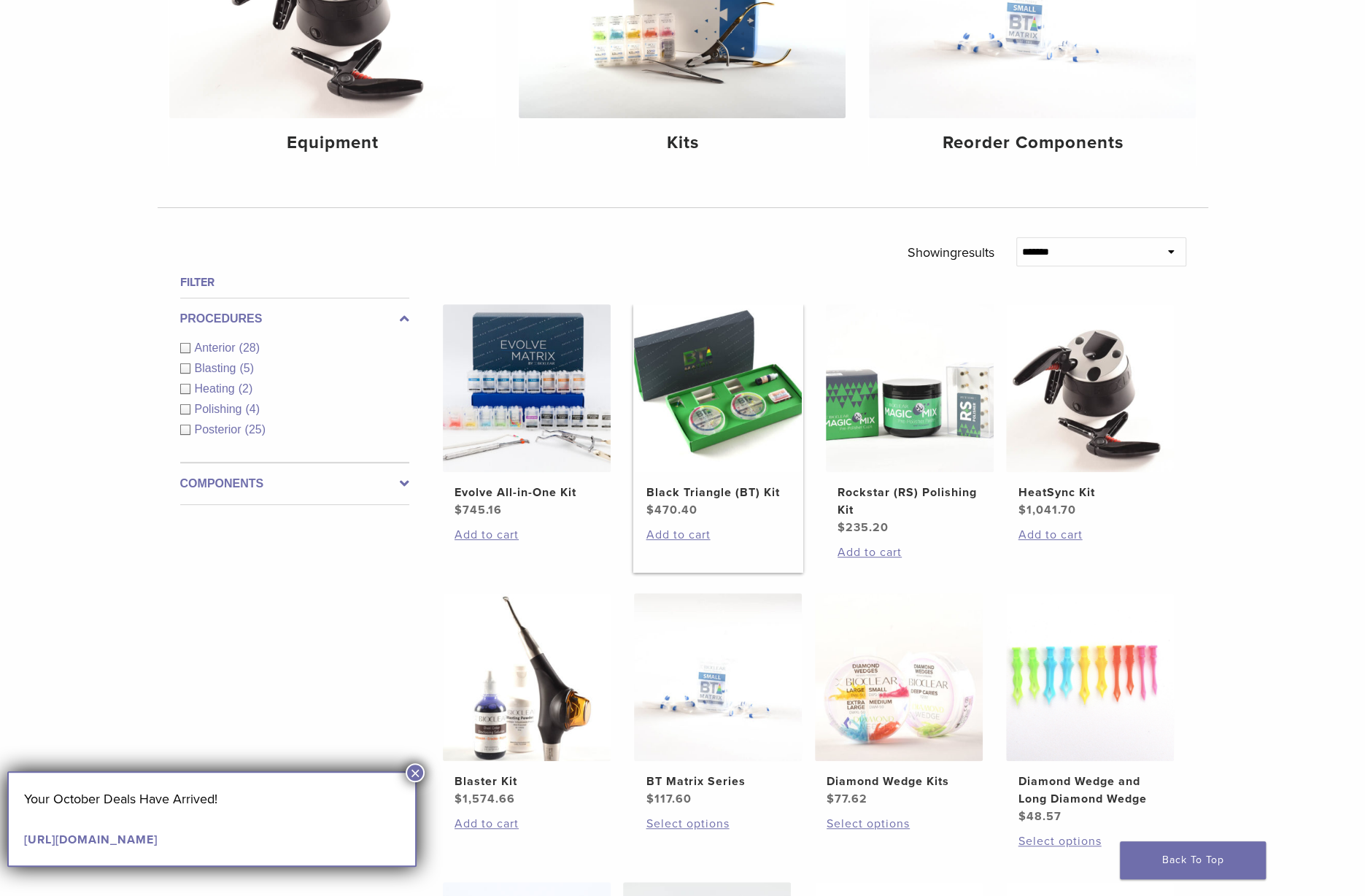 Image resolution: width=1365 pixels, height=896 pixels. I want to click on h4: Kits, so click(682, 143).